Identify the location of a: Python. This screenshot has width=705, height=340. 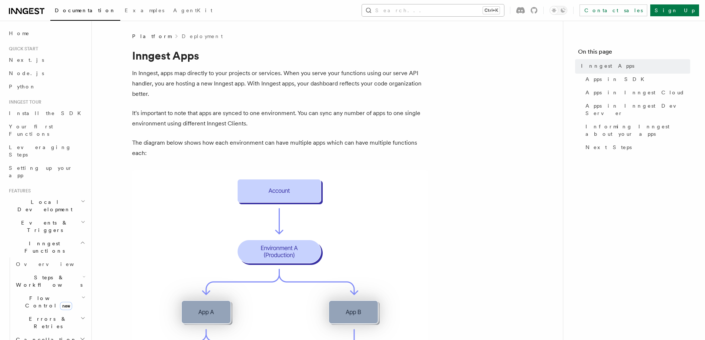
(46, 87).